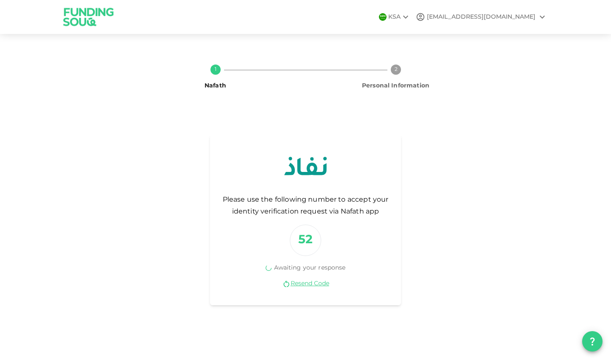  What do you see at coordinates (383, 17) in the screenshot?
I see `img: flag-sa.b9a346574cdc8950dd34b50780441f57.svg` at bounding box center [383, 17].